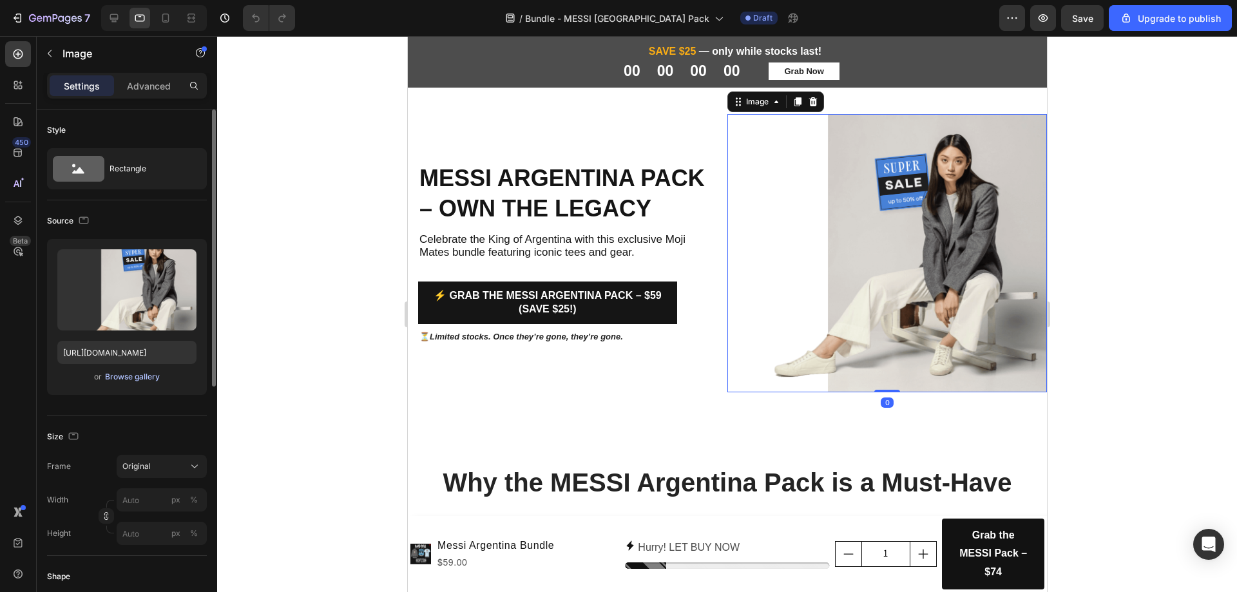  Describe the element at coordinates (265, 15) in the screenshot. I see `span: SAVE $25` at that location.